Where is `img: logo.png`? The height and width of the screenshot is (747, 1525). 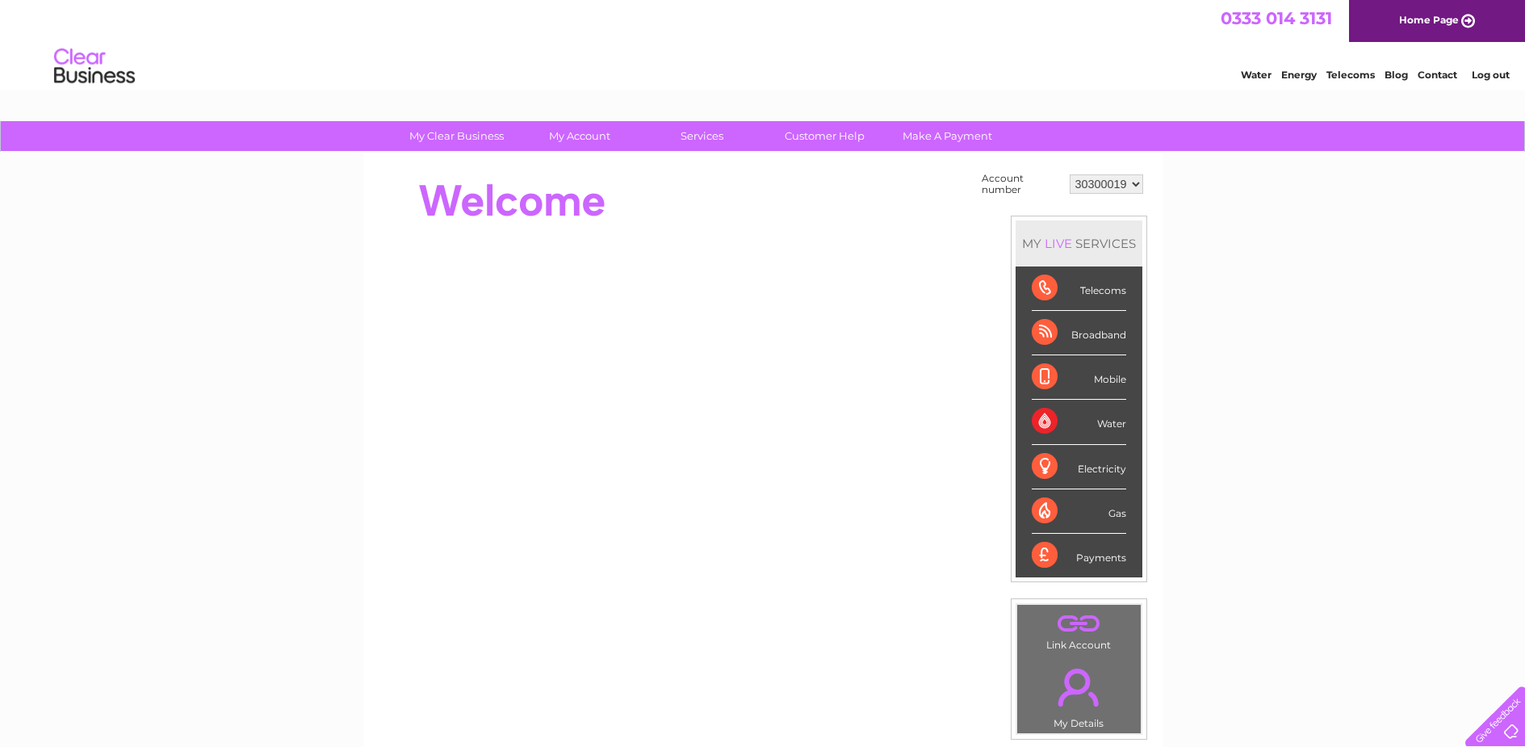 img: logo.png is located at coordinates (94, 66).